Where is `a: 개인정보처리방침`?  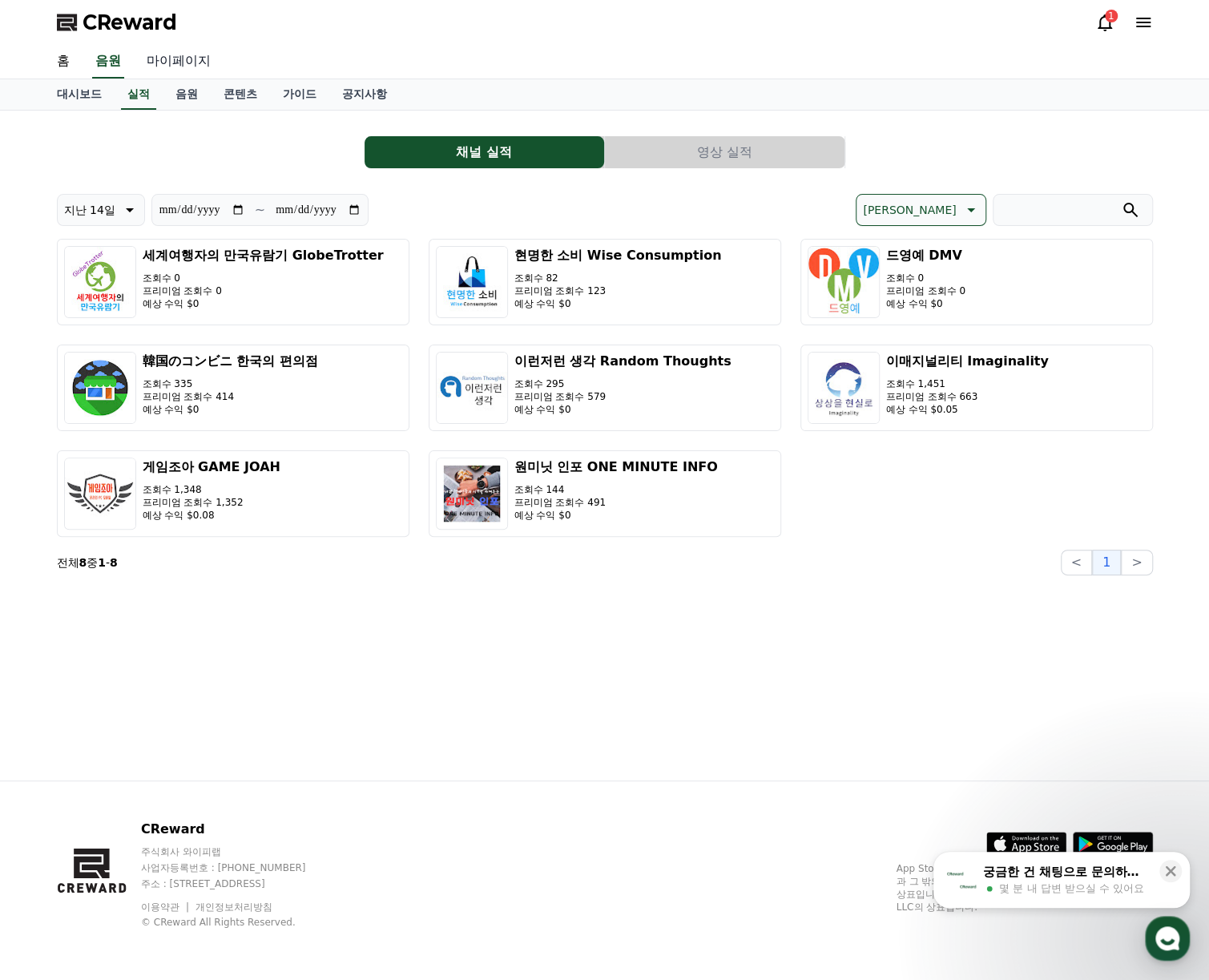 a: 개인정보처리방침 is located at coordinates (234, 907).